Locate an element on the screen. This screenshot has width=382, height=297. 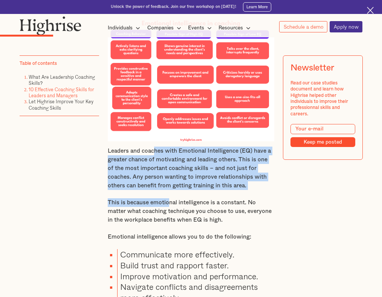
p: Emotional intelligence allows you to do the following: is located at coordinates (191, 236).